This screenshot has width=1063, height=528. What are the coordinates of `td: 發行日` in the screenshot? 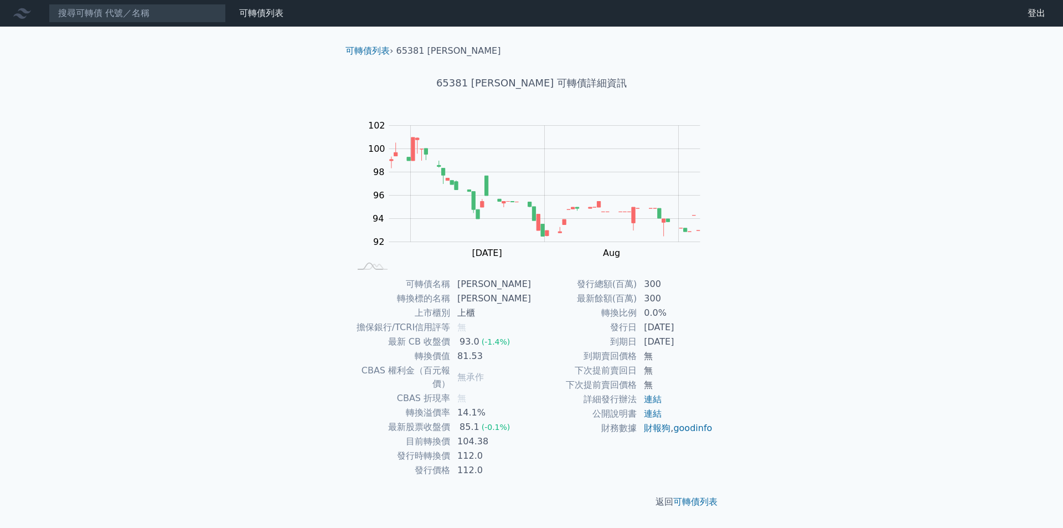 It's located at (584, 327).